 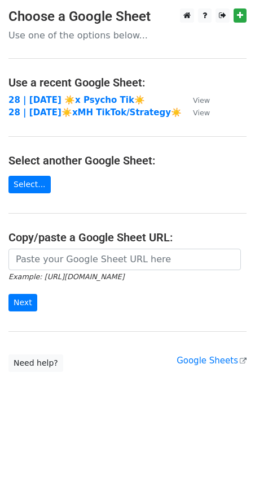 I want to click on p: Use one of the options below..., so click(x=128, y=35).